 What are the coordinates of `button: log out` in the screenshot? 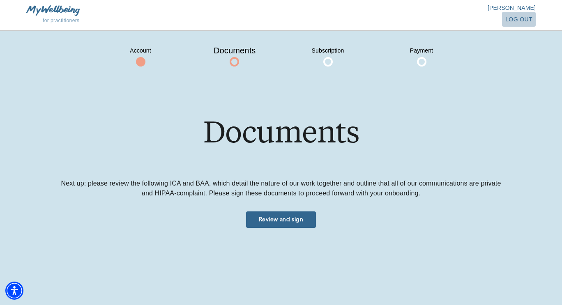 It's located at (519, 19).